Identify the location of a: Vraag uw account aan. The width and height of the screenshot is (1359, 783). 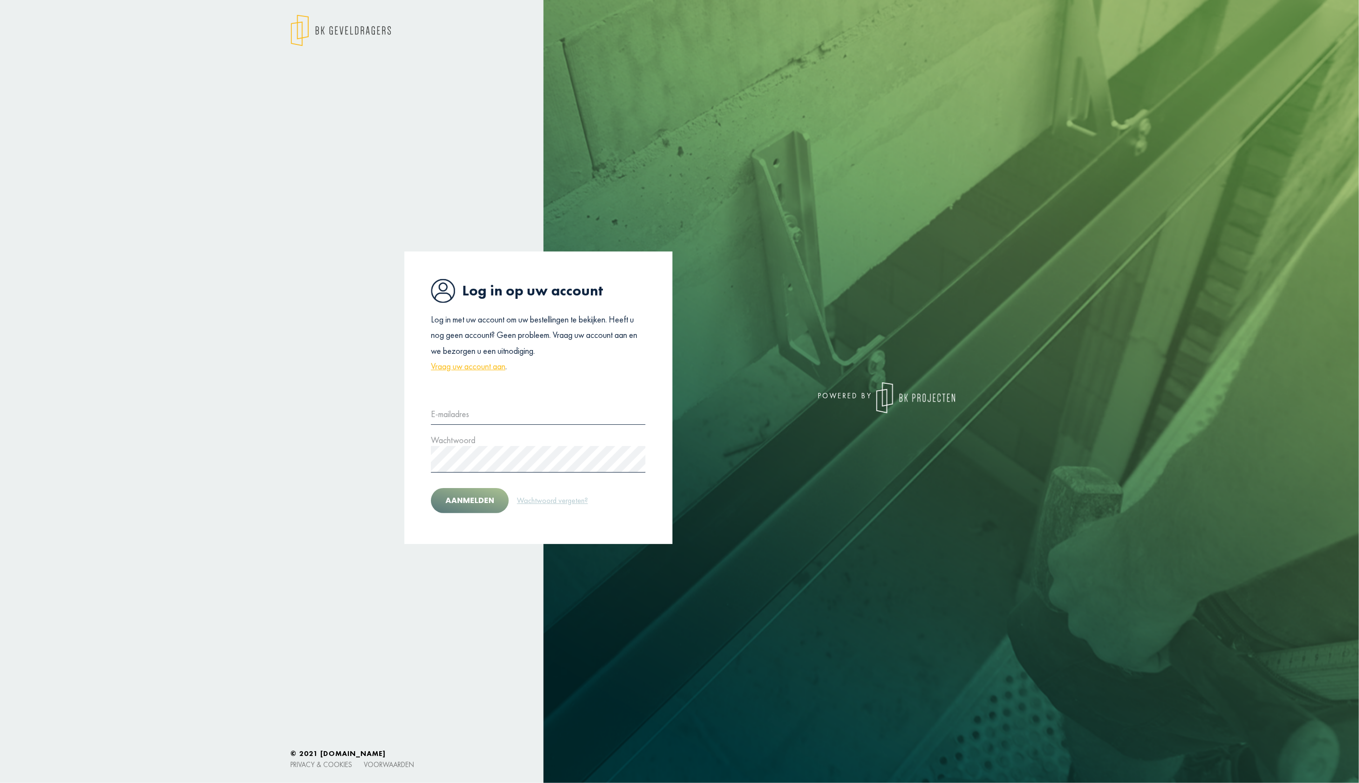
(468, 367).